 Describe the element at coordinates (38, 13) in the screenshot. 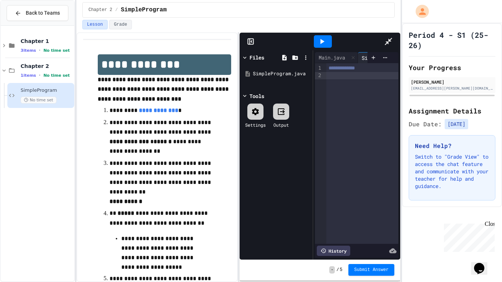

I see `button: Back to Teams` at that location.